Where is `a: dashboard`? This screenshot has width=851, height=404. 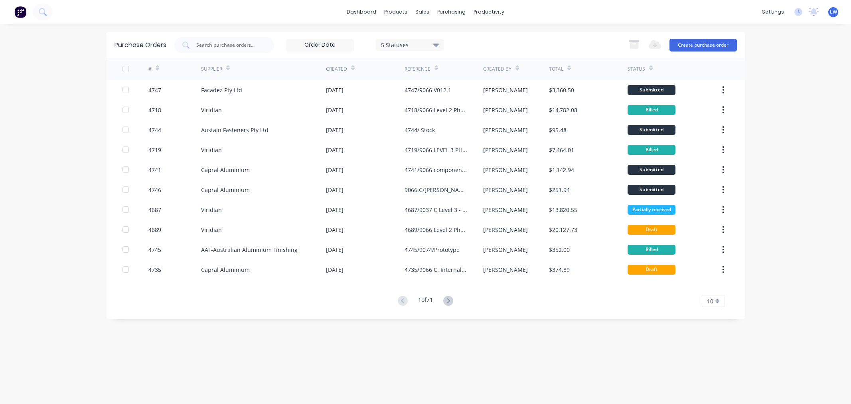 a: dashboard is located at coordinates (361, 12).